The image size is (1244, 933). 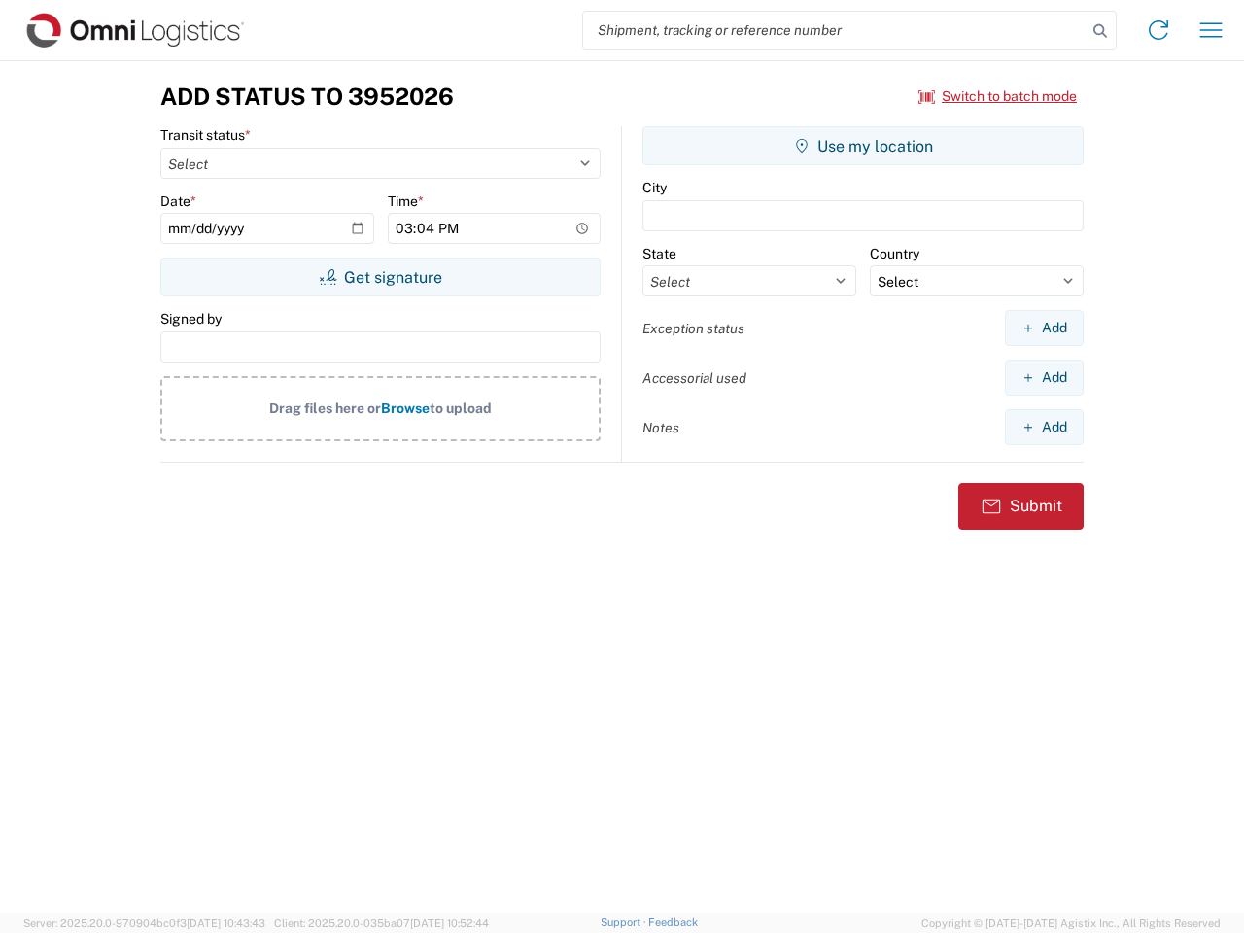 I want to click on label: Signed by, so click(x=191, y=319).